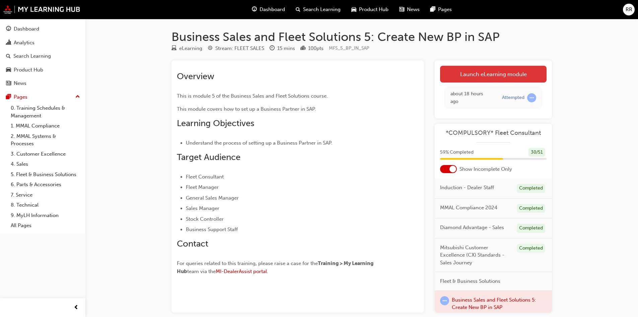 The image size is (638, 317). I want to click on span: Pages, so click(445, 9).